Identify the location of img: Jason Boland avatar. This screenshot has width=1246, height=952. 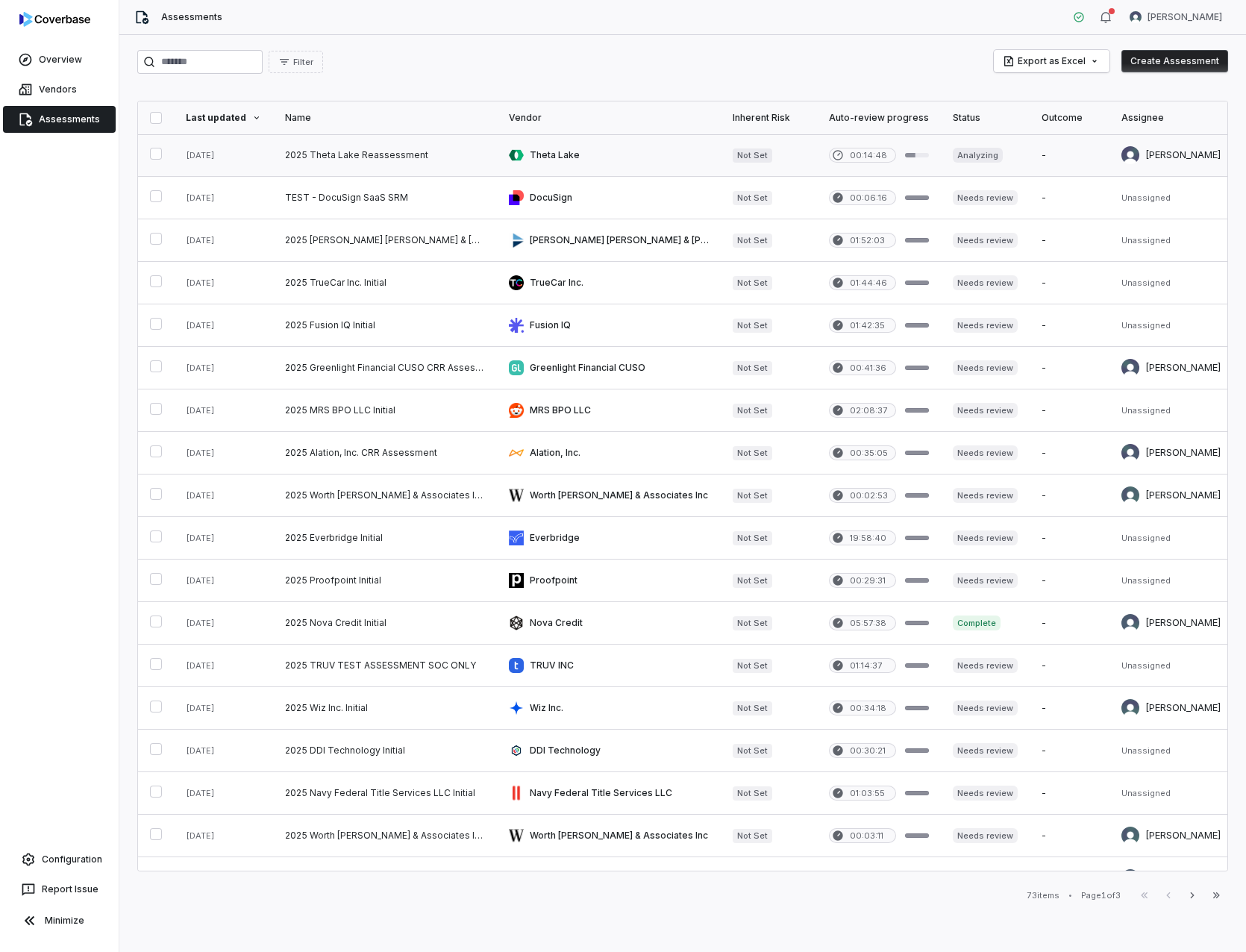
(1131, 156).